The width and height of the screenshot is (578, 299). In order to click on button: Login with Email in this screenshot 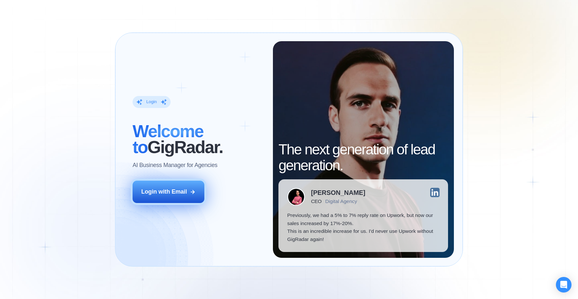, I will do `click(168, 192)`.